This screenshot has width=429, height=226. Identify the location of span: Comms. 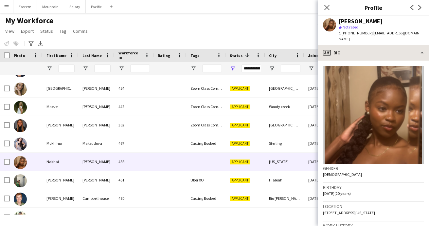
(80, 31).